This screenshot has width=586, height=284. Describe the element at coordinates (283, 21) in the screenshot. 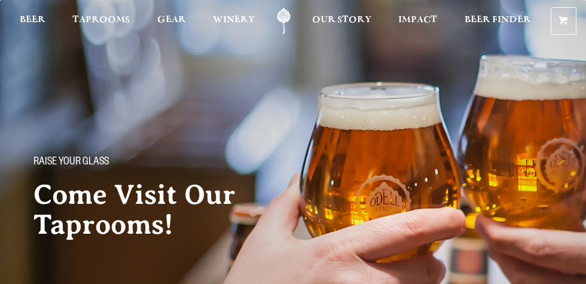

I see `a: Odell Home` at that location.